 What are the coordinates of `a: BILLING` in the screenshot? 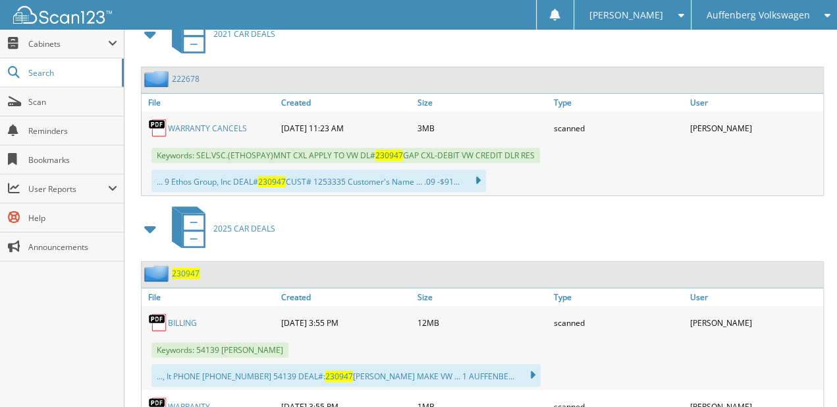 It's located at (183, 322).